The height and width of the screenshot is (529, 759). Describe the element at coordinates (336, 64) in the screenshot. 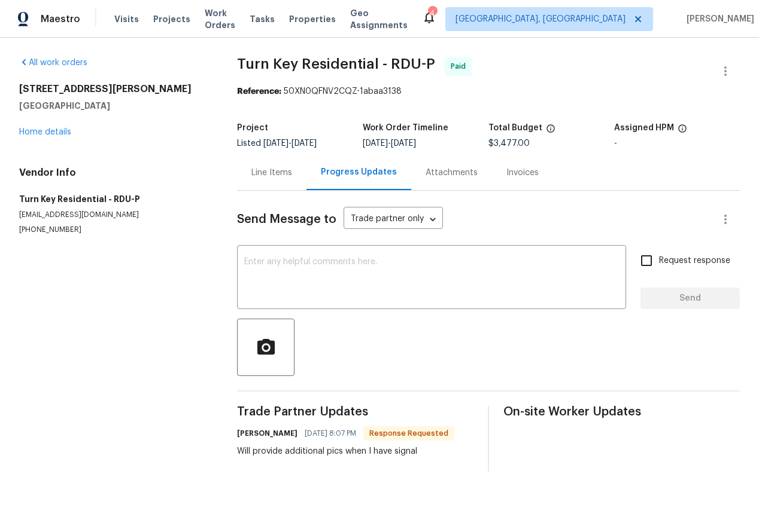

I see `span: Turn Key Residential - RDU-P` at that location.